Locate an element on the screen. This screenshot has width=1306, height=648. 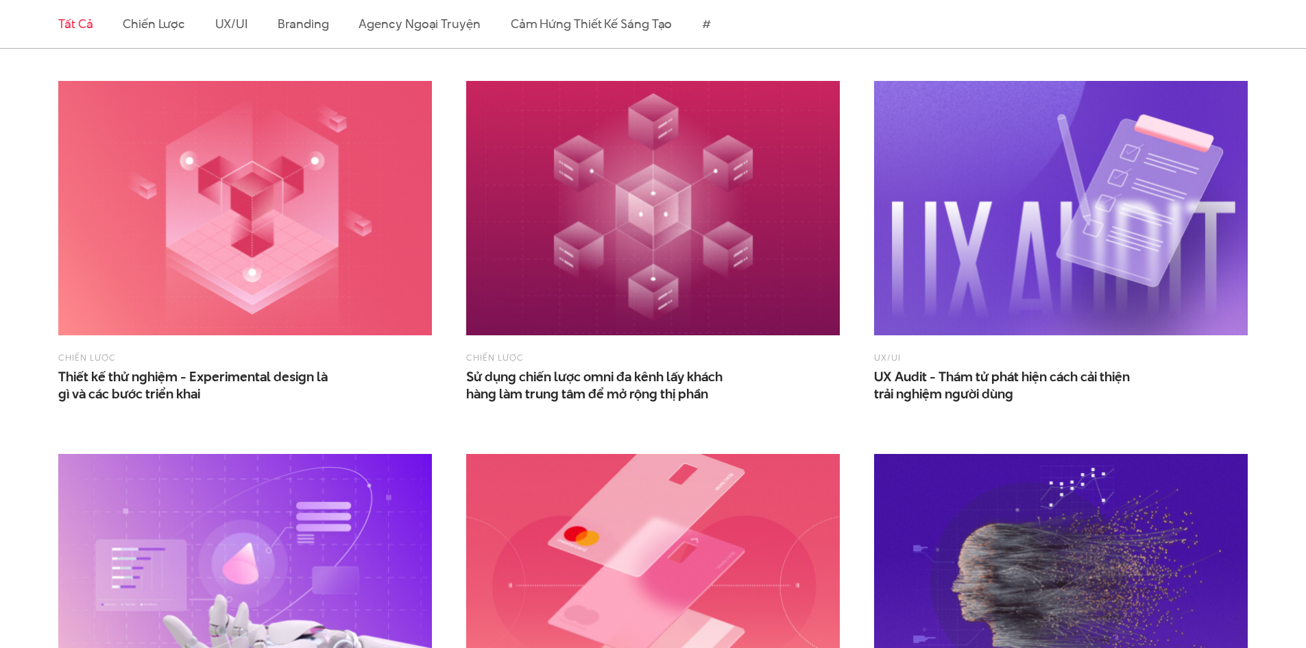
img: UX Audit - Thám tử phát hiện cách cải thiện trải nghiệm người dùng is located at coordinates (1061, 208).